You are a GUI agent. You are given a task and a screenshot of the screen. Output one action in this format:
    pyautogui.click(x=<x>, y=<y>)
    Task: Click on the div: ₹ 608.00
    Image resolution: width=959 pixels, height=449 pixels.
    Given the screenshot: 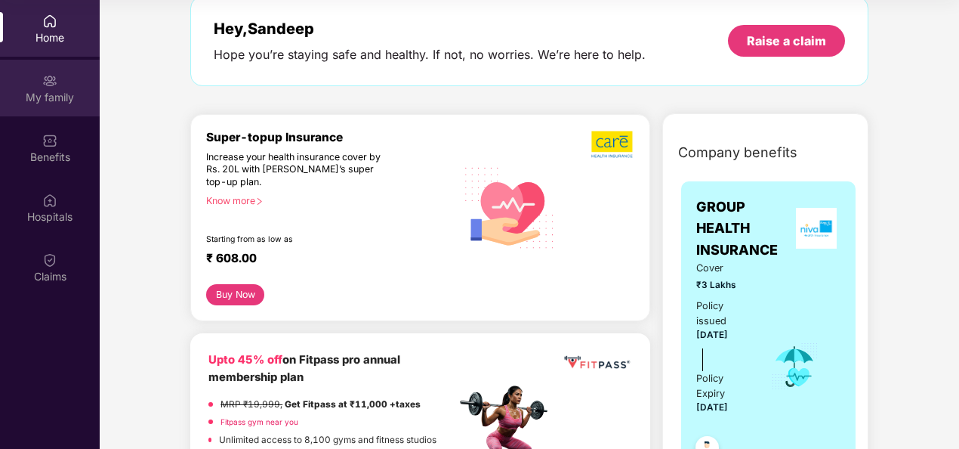 What is the action you would take?
    pyautogui.click(x=323, y=260)
    